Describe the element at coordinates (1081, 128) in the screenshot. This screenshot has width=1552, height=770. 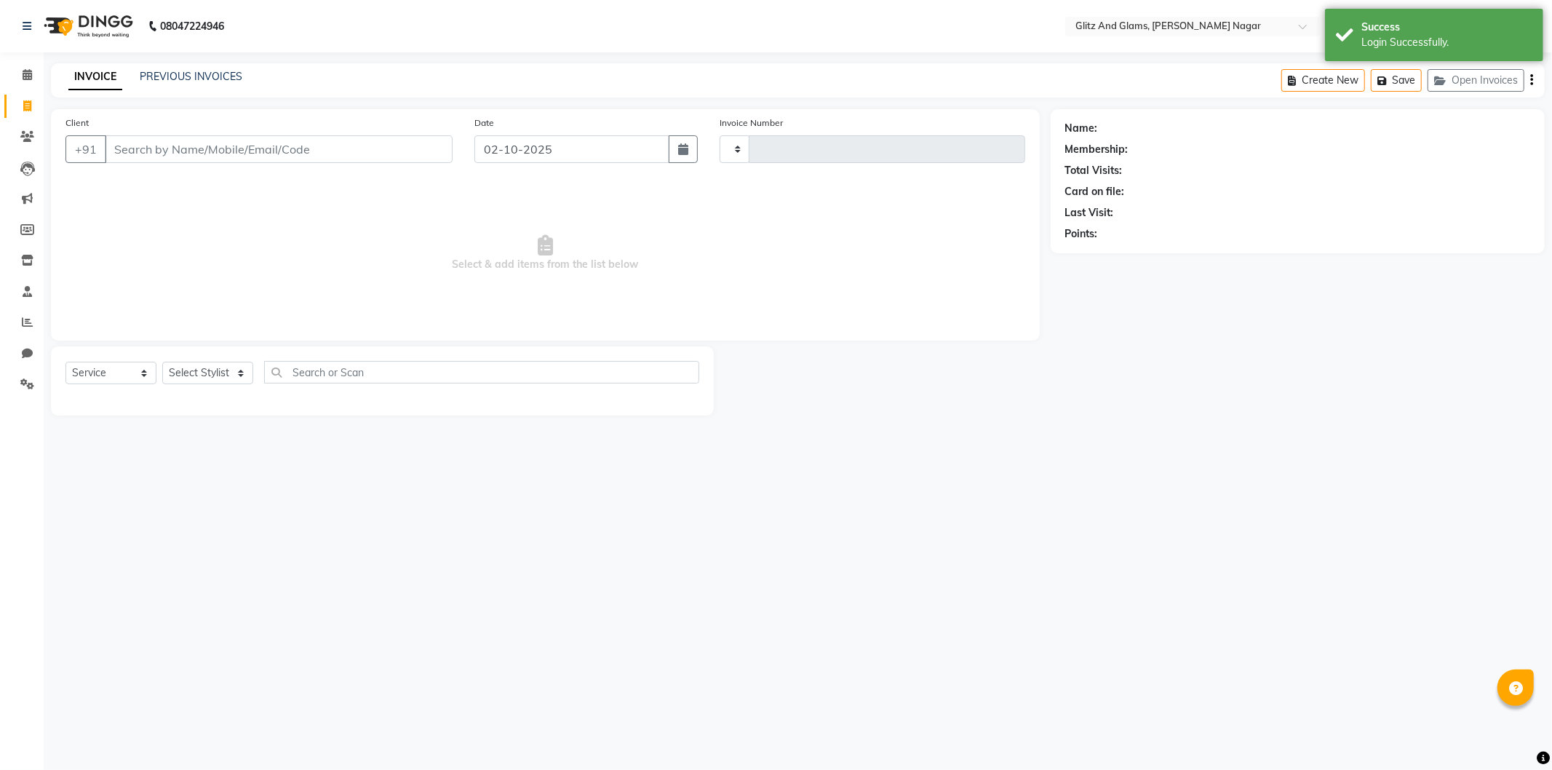
I see `div: Name:` at that location.